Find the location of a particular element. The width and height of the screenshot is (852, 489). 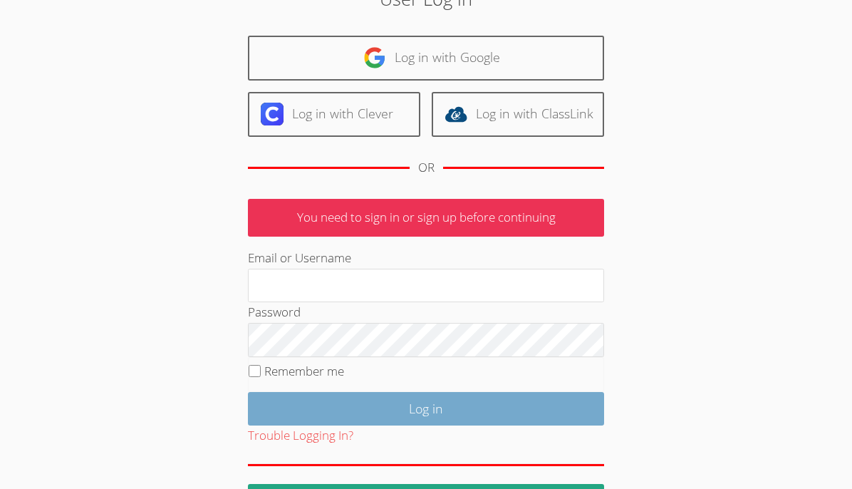

a: Log in with Google is located at coordinates (426, 58).